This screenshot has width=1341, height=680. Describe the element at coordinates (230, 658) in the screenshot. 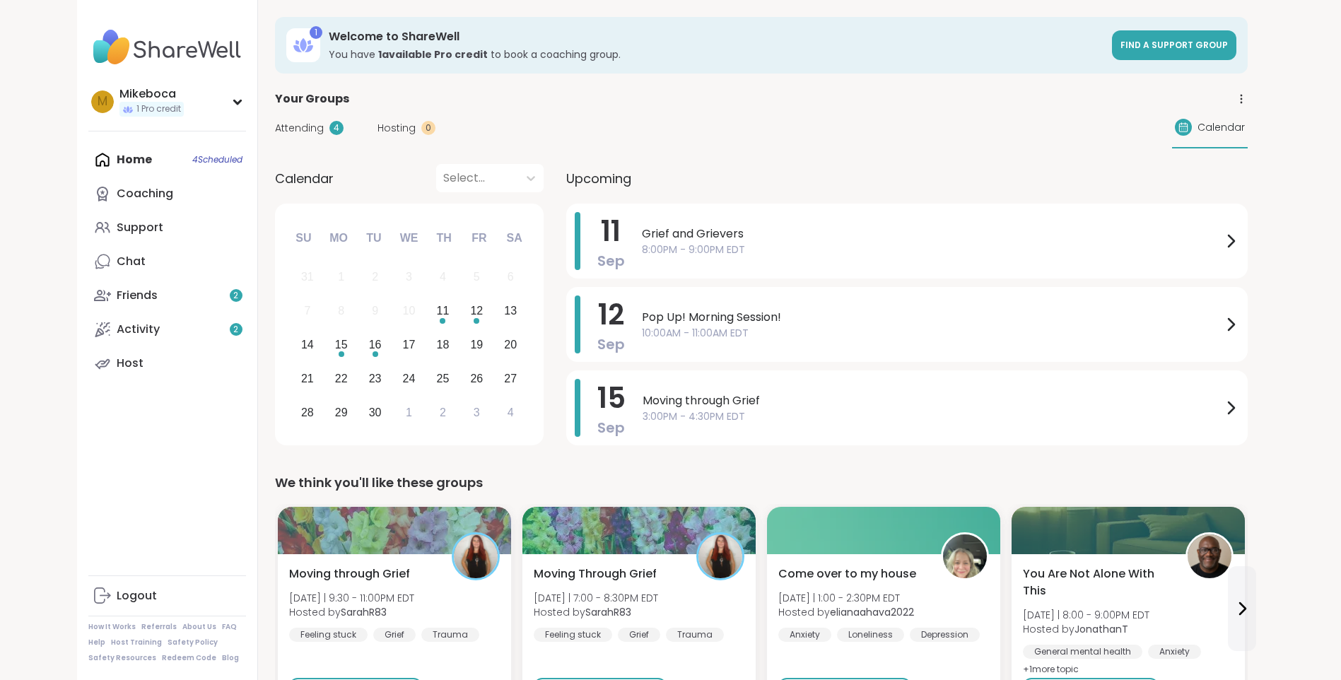

I see `a: Blog` at that location.